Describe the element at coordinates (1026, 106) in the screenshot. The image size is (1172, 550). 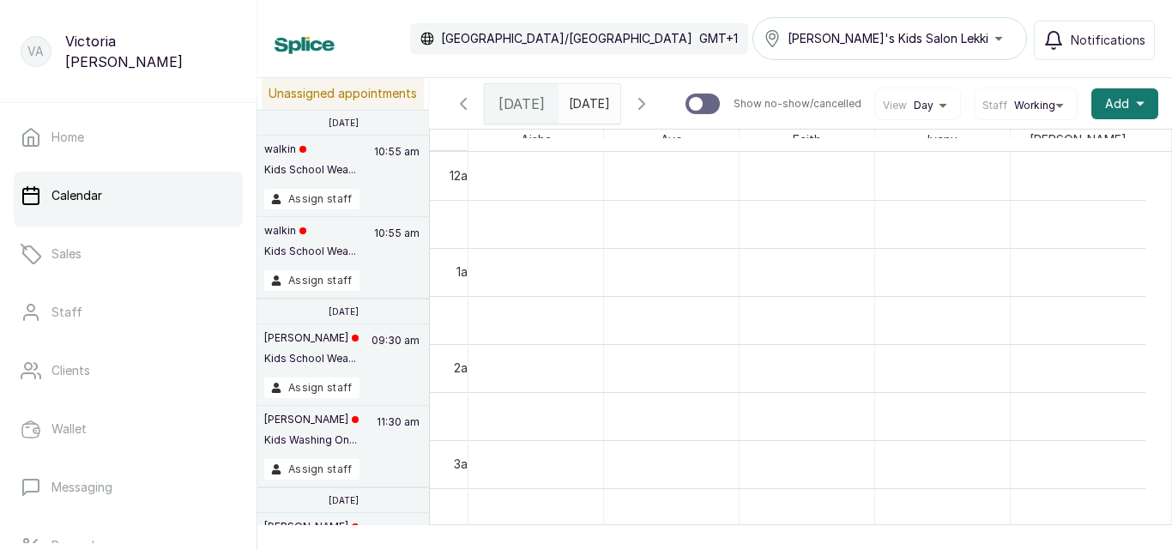
I see `button: StaffWorking` at that location.